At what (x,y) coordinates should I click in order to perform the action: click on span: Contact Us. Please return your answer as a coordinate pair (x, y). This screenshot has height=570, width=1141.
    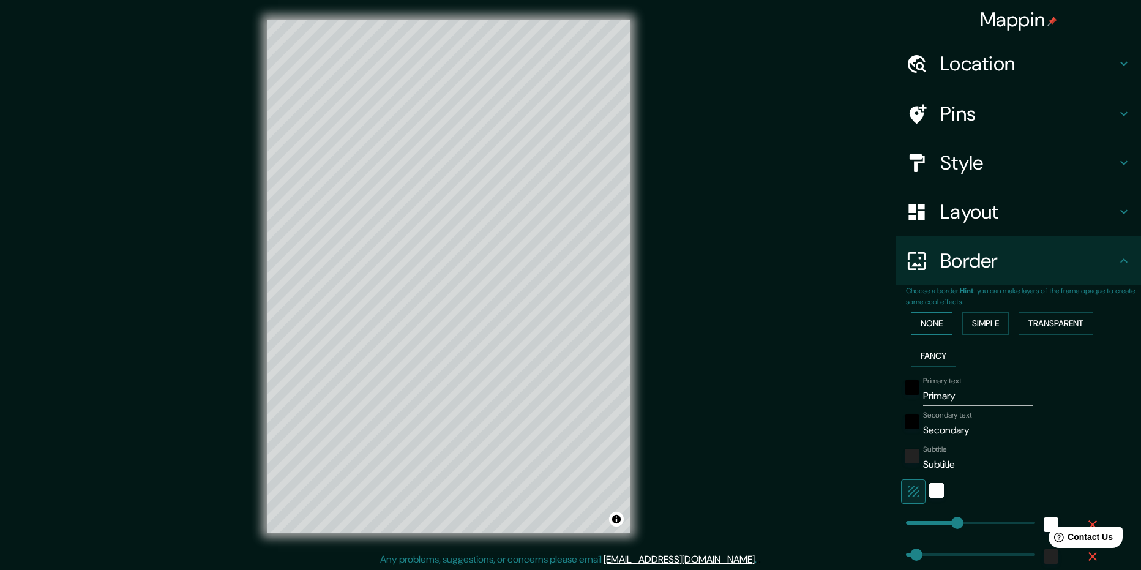
    Looking at the image, I should click on (58, 15).